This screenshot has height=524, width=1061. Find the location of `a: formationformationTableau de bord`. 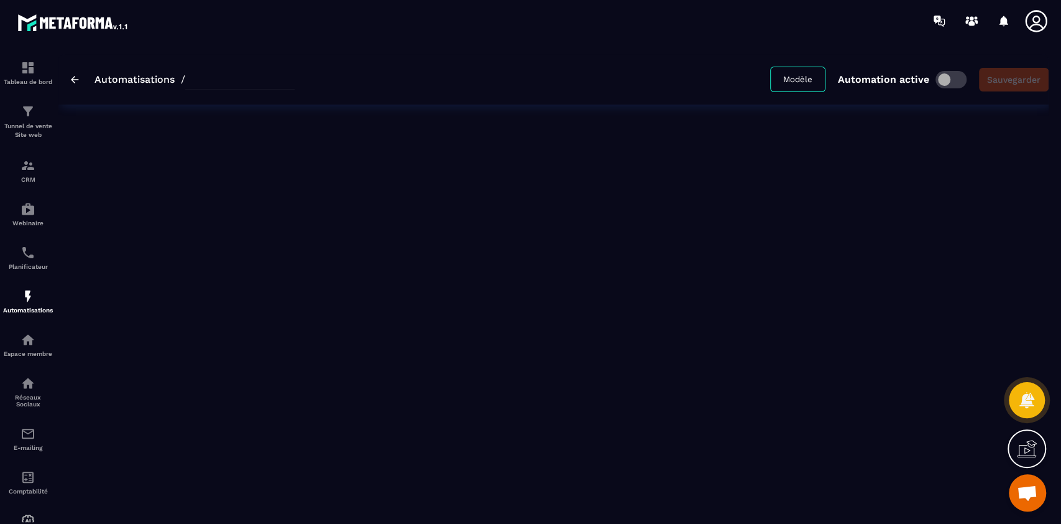

a: formationformationTableau de bord is located at coordinates (28, 73).